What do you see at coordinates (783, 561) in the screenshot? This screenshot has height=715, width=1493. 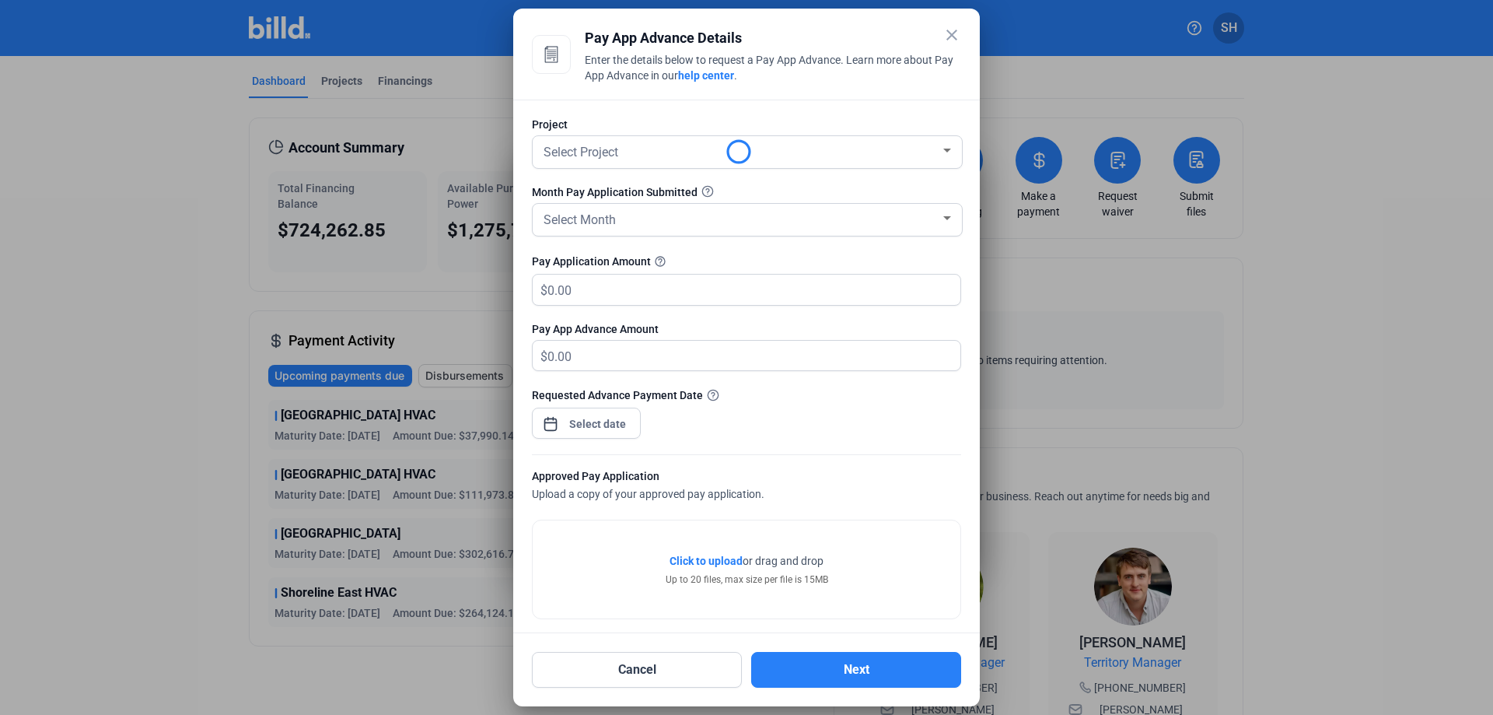 I see `span: or drag and drop` at bounding box center [783, 561].